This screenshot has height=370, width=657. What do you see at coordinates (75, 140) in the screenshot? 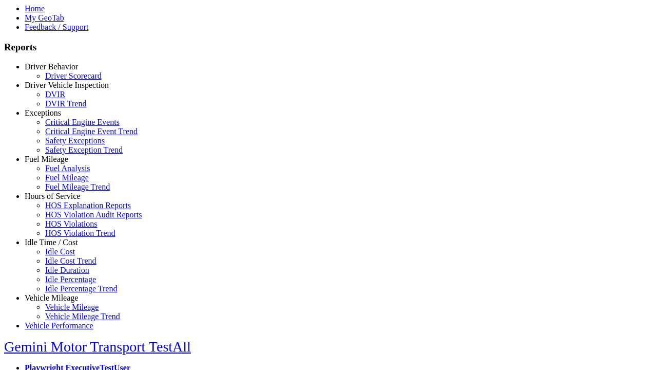
I see `a: Safety Exceptions` at bounding box center [75, 140].